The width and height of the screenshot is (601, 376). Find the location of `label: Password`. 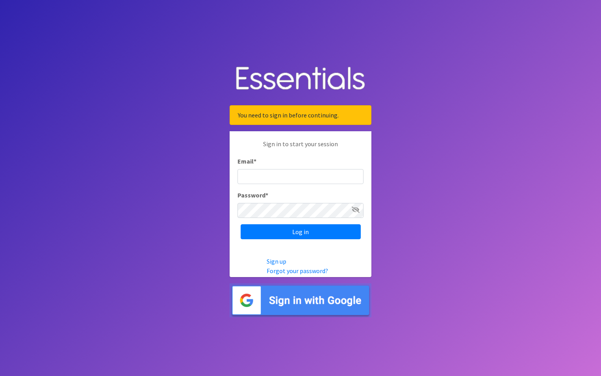

label: Password is located at coordinates (253, 195).